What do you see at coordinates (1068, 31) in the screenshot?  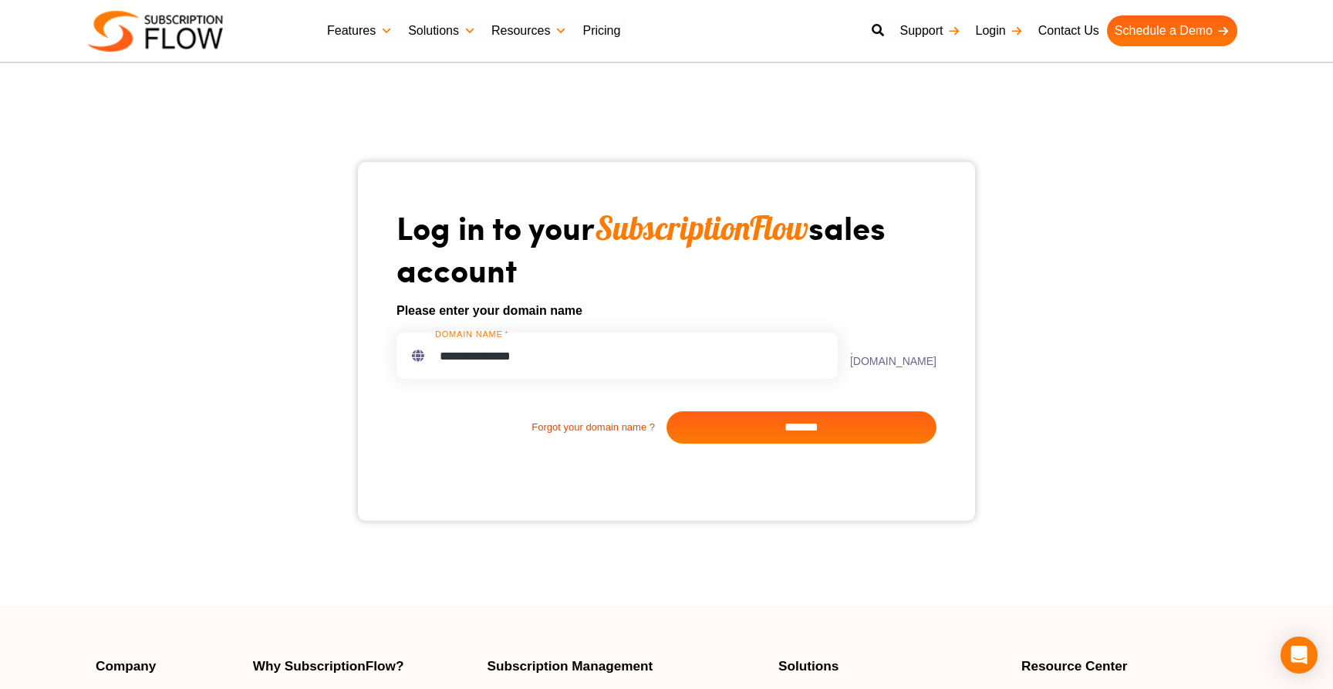 I see `a: Contact Us` at bounding box center [1068, 31].